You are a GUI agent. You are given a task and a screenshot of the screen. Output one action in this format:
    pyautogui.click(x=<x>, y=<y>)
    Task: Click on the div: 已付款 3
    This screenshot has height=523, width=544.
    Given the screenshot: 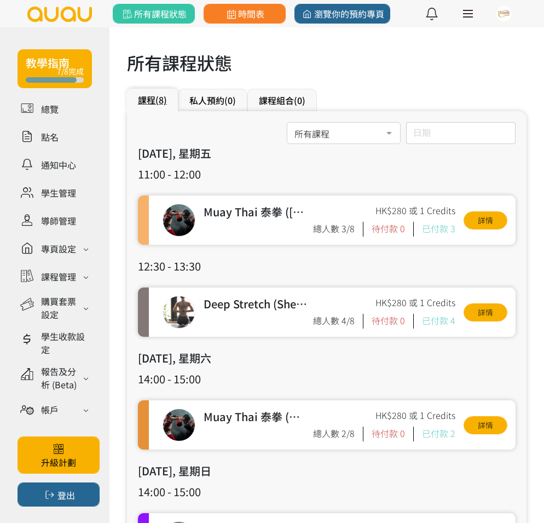 What is the action you would take?
    pyautogui.click(x=438, y=229)
    